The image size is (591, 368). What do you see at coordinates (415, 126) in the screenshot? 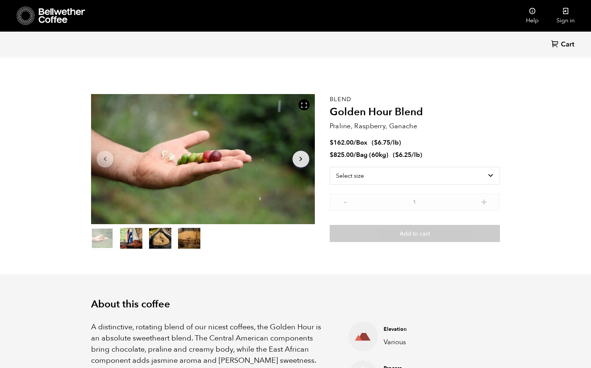
I see `p: Praline, Raspberry, Ganache` at bounding box center [415, 126].